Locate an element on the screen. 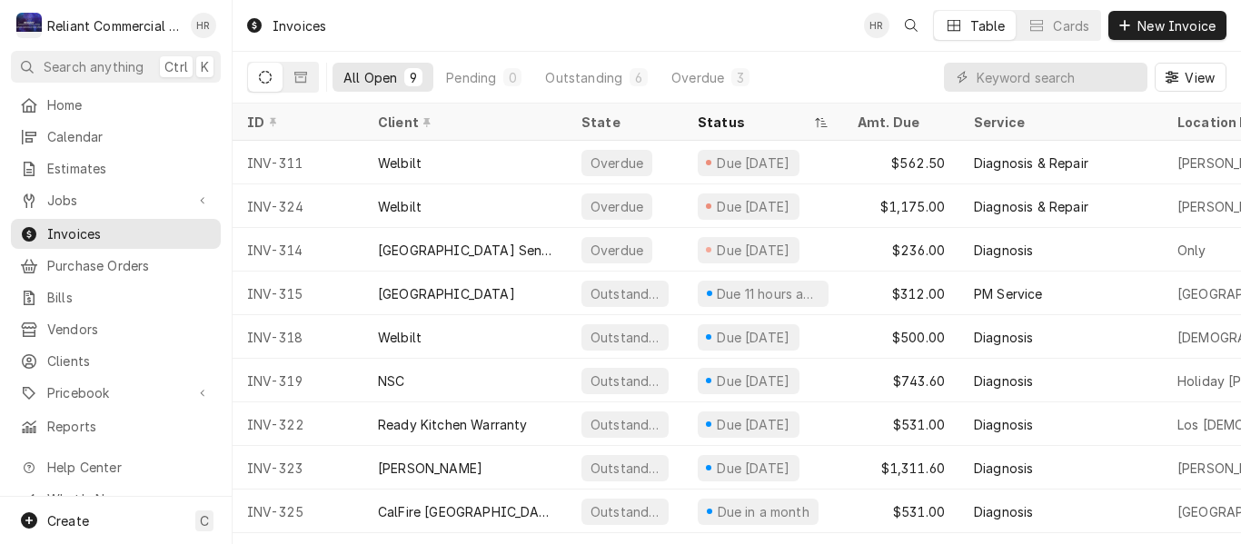  button: View is located at coordinates (1190, 77).